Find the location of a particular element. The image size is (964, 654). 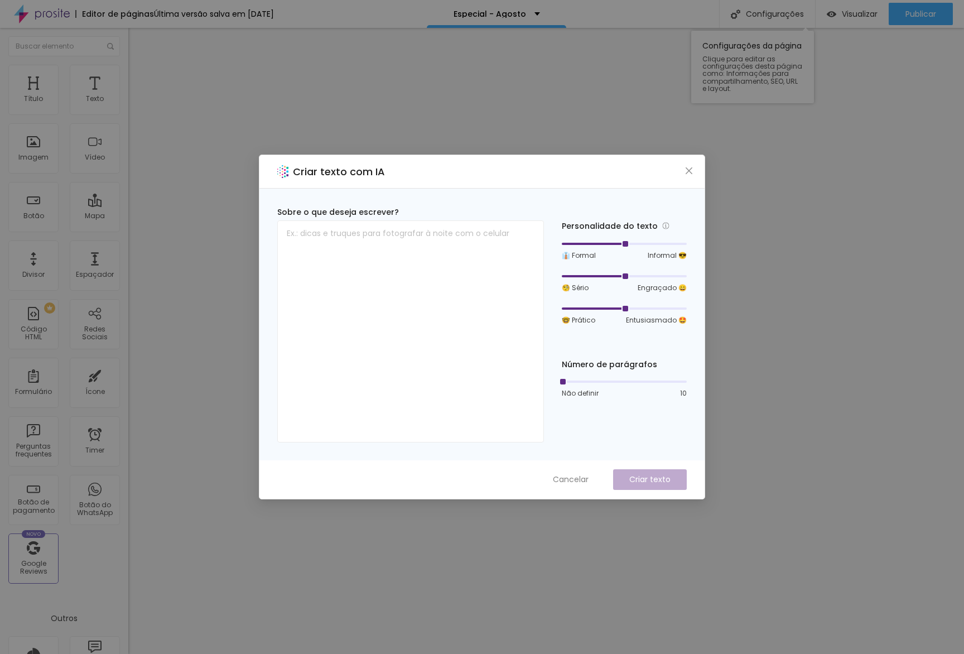

span: Informal 😎 is located at coordinates (667, 256).